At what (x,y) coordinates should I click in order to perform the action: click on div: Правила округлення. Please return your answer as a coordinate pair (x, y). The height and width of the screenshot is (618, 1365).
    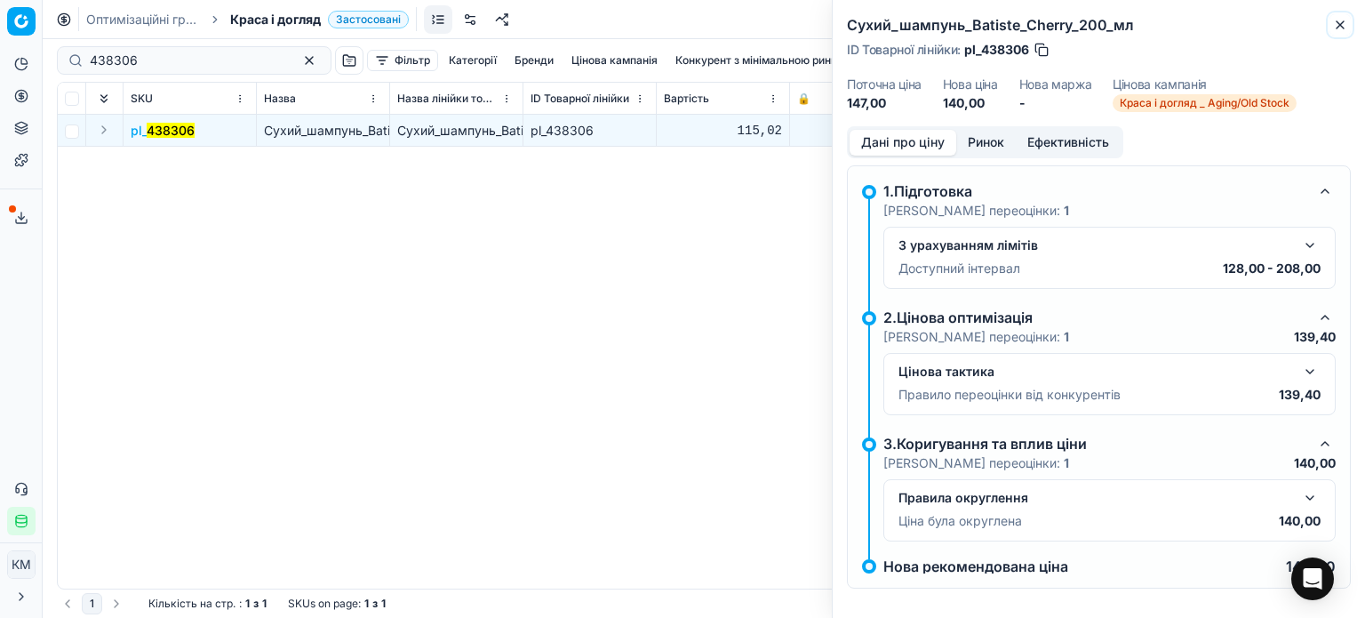
    Looking at the image, I should click on (1095, 498).